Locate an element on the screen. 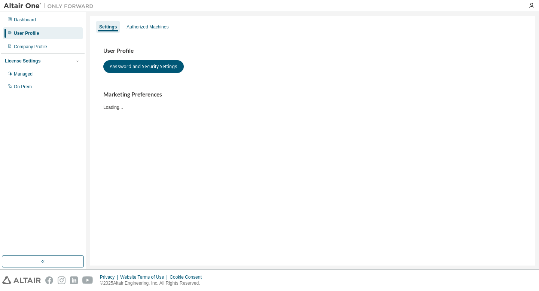 The width and height of the screenshot is (539, 291). div: License Settings is located at coordinates (22, 61).